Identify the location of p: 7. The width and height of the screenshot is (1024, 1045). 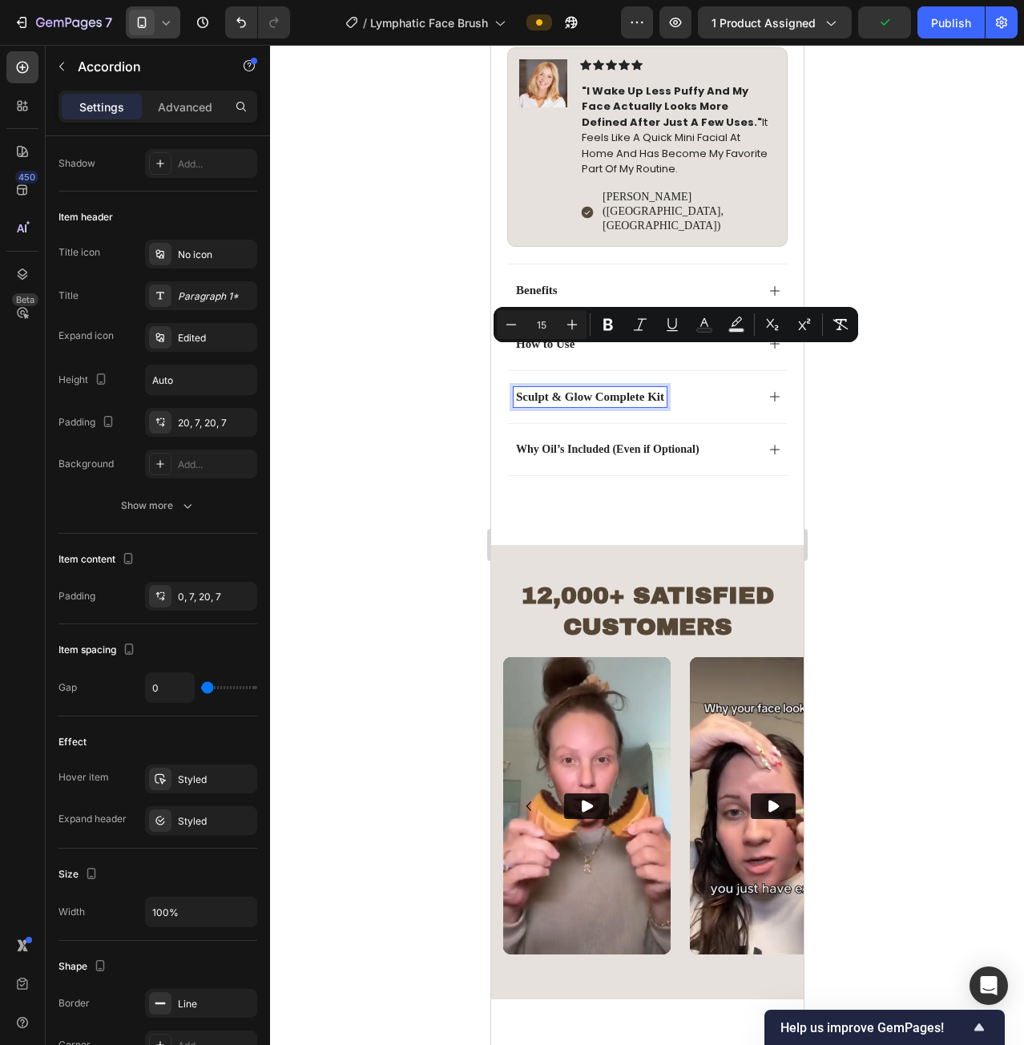
(108, 22).